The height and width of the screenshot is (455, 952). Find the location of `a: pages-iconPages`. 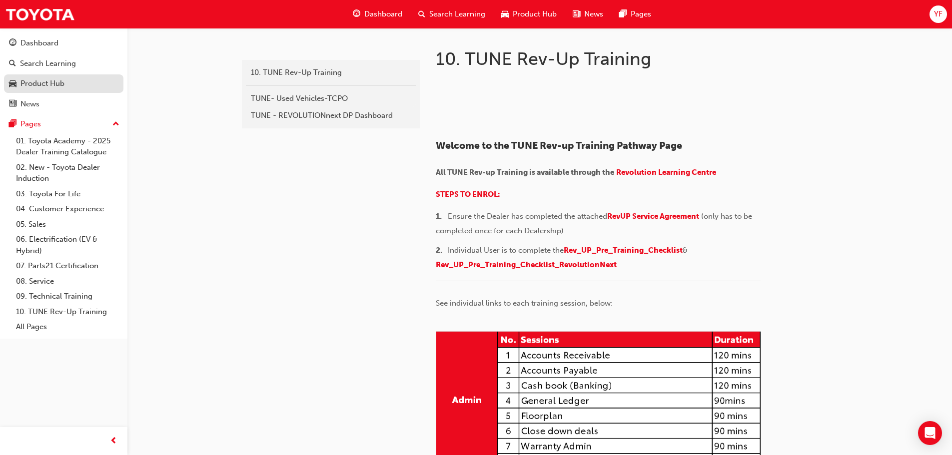

a: pages-iconPages is located at coordinates (635, 14).